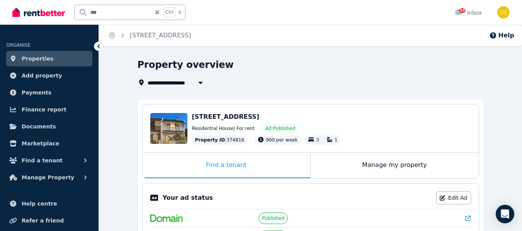 This screenshot has height=231, width=522. Describe the element at coordinates (503, 12) in the screenshot. I see `img: Chris Dimitropoulos` at that location.